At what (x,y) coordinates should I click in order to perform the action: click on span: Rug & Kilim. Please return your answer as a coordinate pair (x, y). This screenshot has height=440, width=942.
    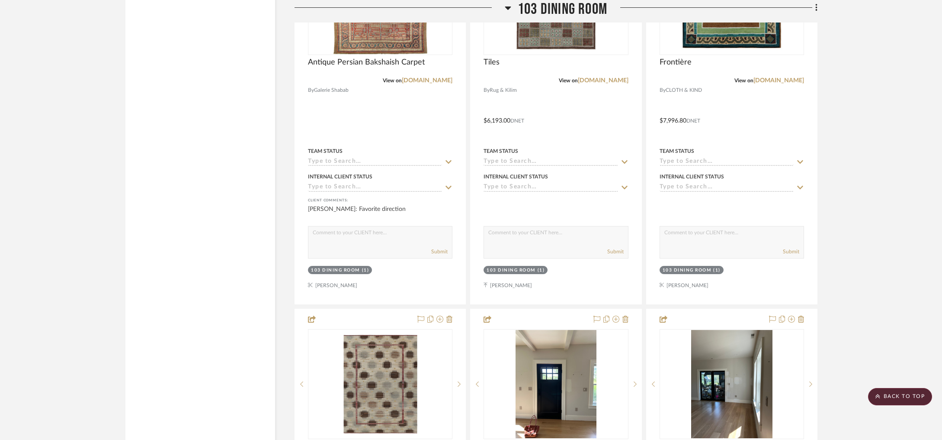
    Looking at the image, I should click on (503, 90).